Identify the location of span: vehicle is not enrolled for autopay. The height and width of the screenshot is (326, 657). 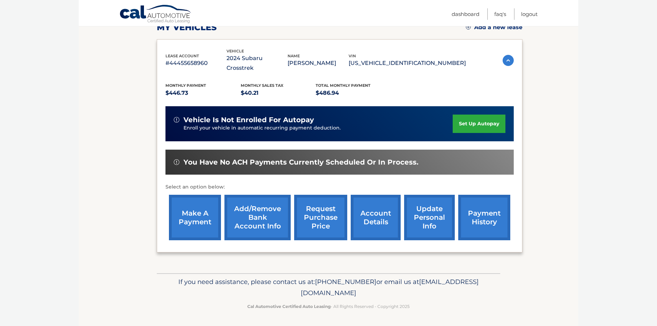
(249, 120).